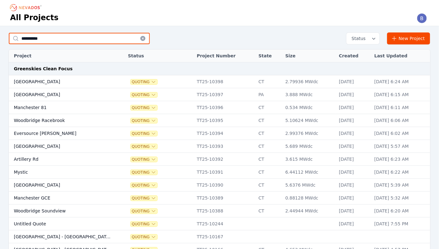 Image resolution: width=439 pixels, height=249 pixels. I want to click on th: Last Updated, so click(401, 56).